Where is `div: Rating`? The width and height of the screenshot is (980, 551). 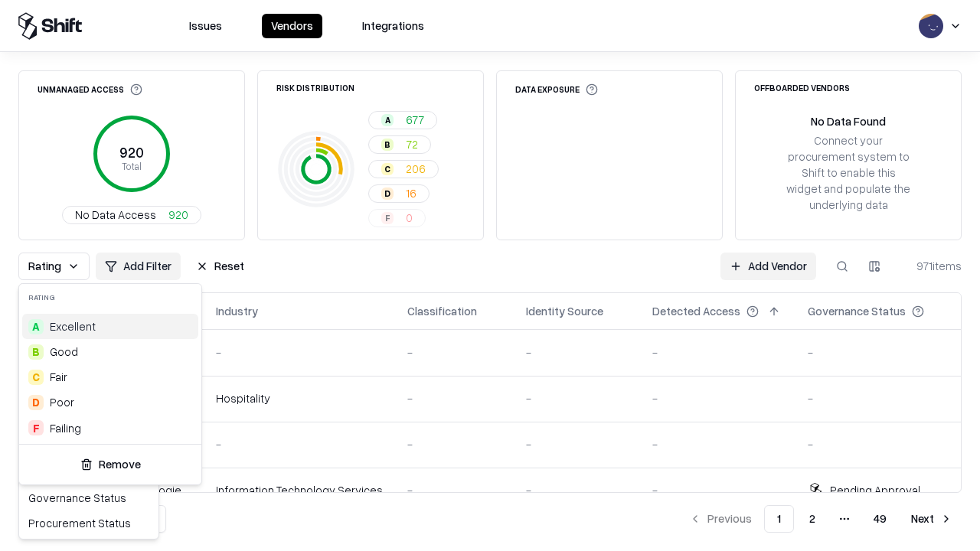 div: Rating is located at coordinates (110, 297).